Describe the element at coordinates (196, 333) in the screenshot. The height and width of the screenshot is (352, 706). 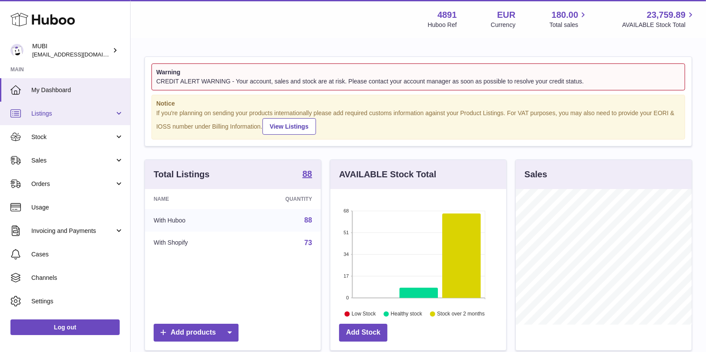
I see `a: Add products` at that location.